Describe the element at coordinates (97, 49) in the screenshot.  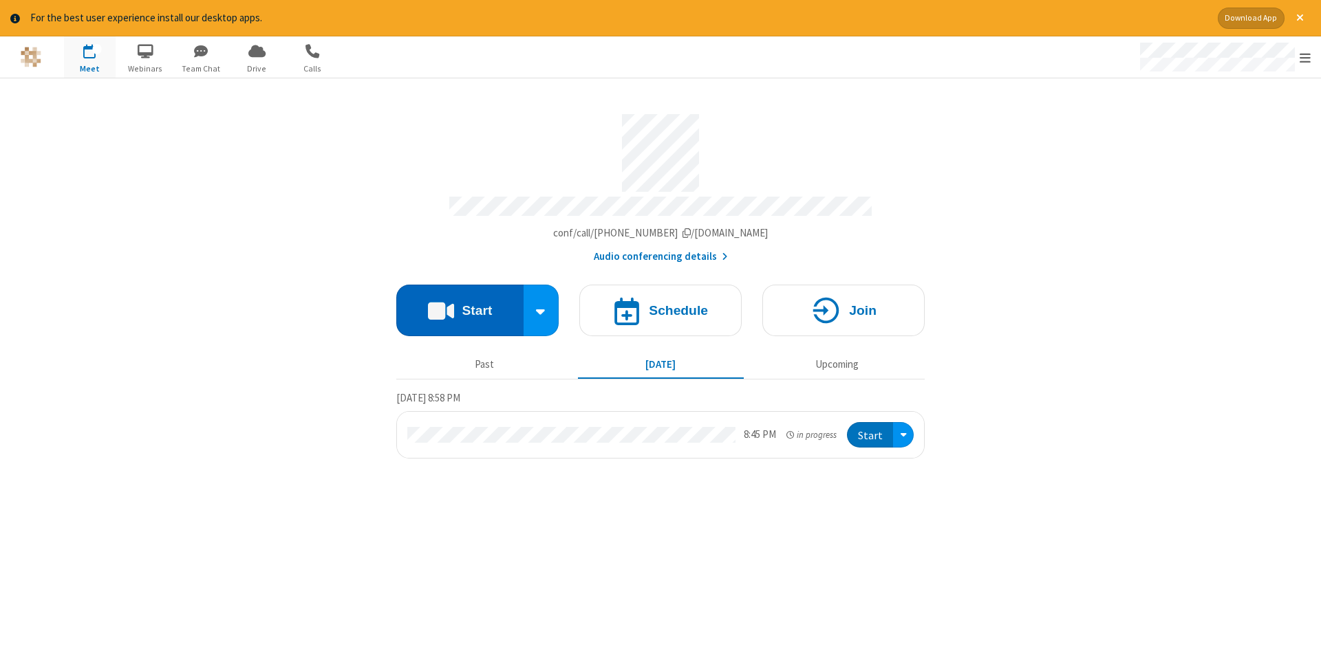
I see `div: 1` at that location.